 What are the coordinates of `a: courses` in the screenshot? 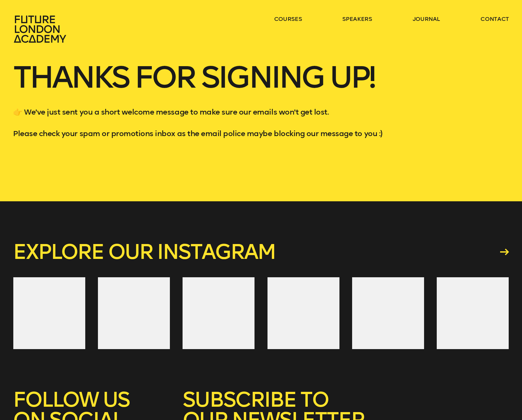 It's located at (288, 19).